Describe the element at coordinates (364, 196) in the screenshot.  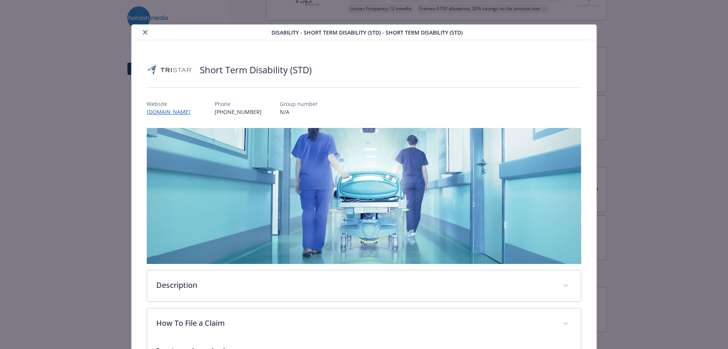
I see `img: banner` at that location.